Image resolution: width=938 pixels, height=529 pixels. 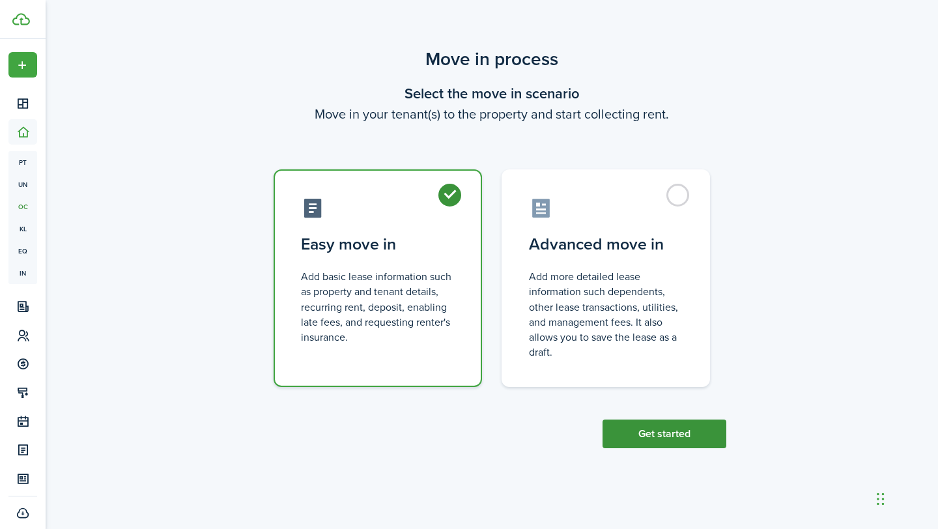 I want to click on div: Chat Widget, so click(x=826, y=458).